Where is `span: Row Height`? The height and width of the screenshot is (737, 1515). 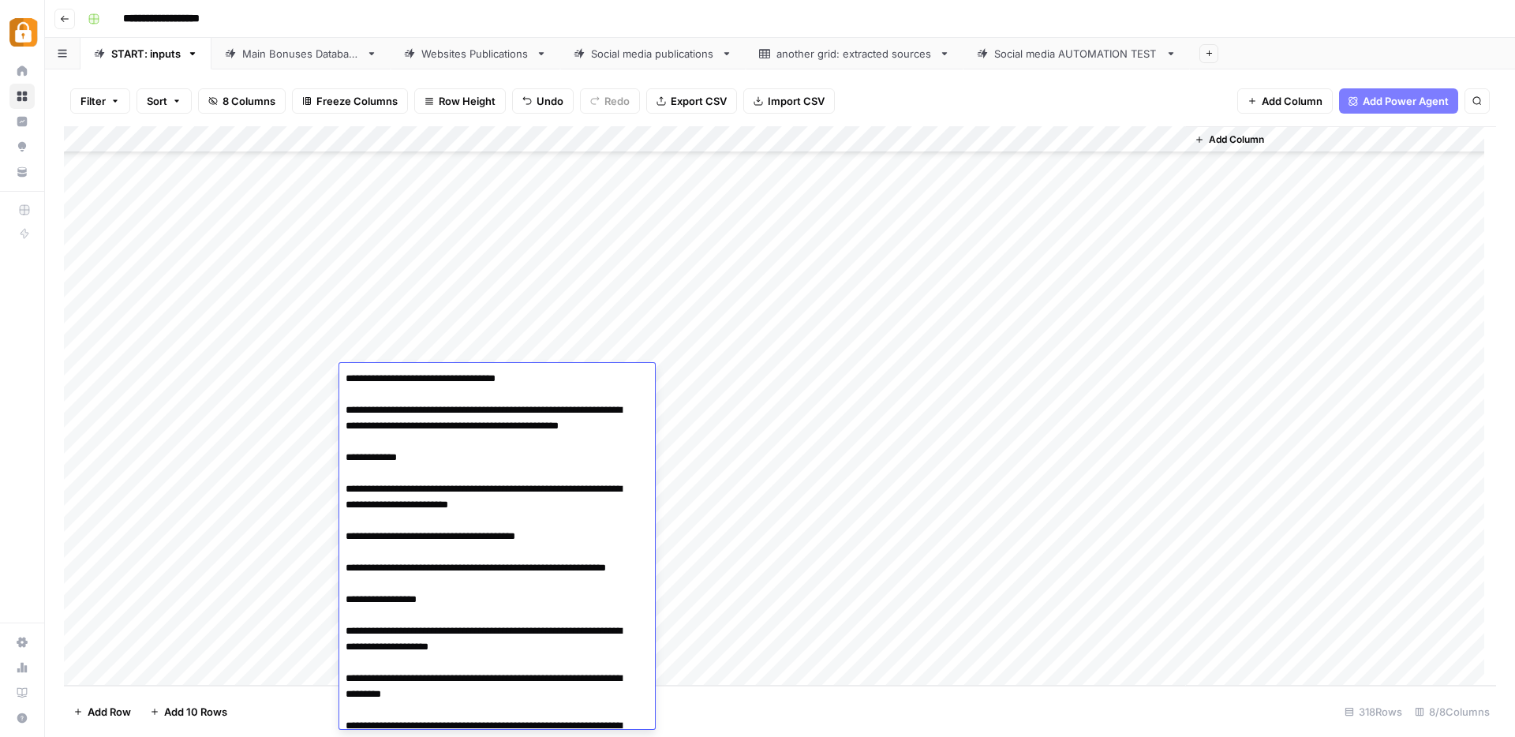 span: Row Height is located at coordinates (467, 101).